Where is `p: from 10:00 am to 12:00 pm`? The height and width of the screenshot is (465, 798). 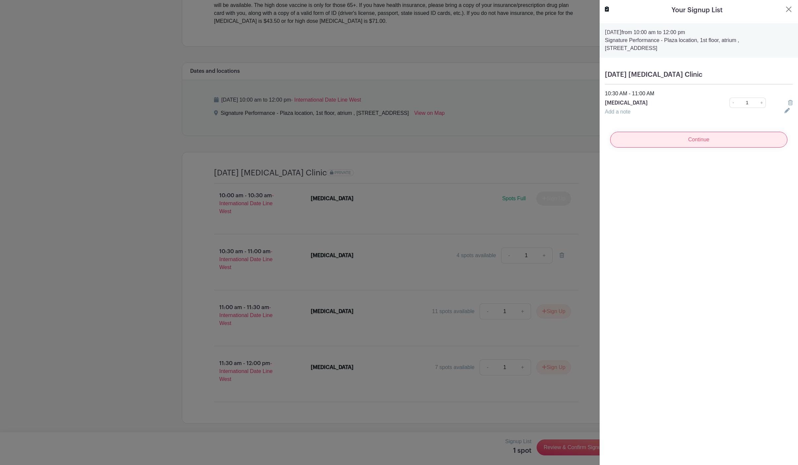
p: from 10:00 am to 12:00 pm is located at coordinates (698, 32).